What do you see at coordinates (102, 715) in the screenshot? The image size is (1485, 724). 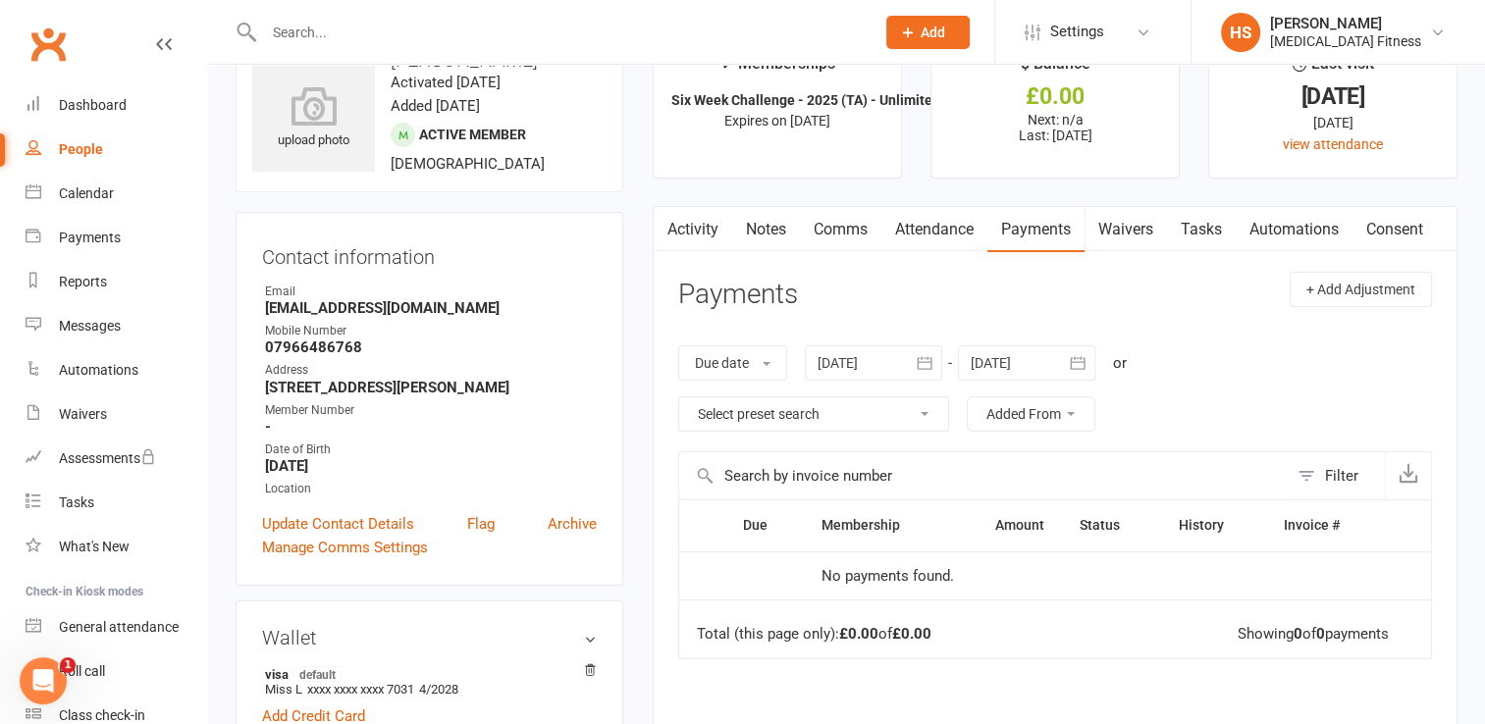 I see `div: Class check-in` at bounding box center [102, 715].